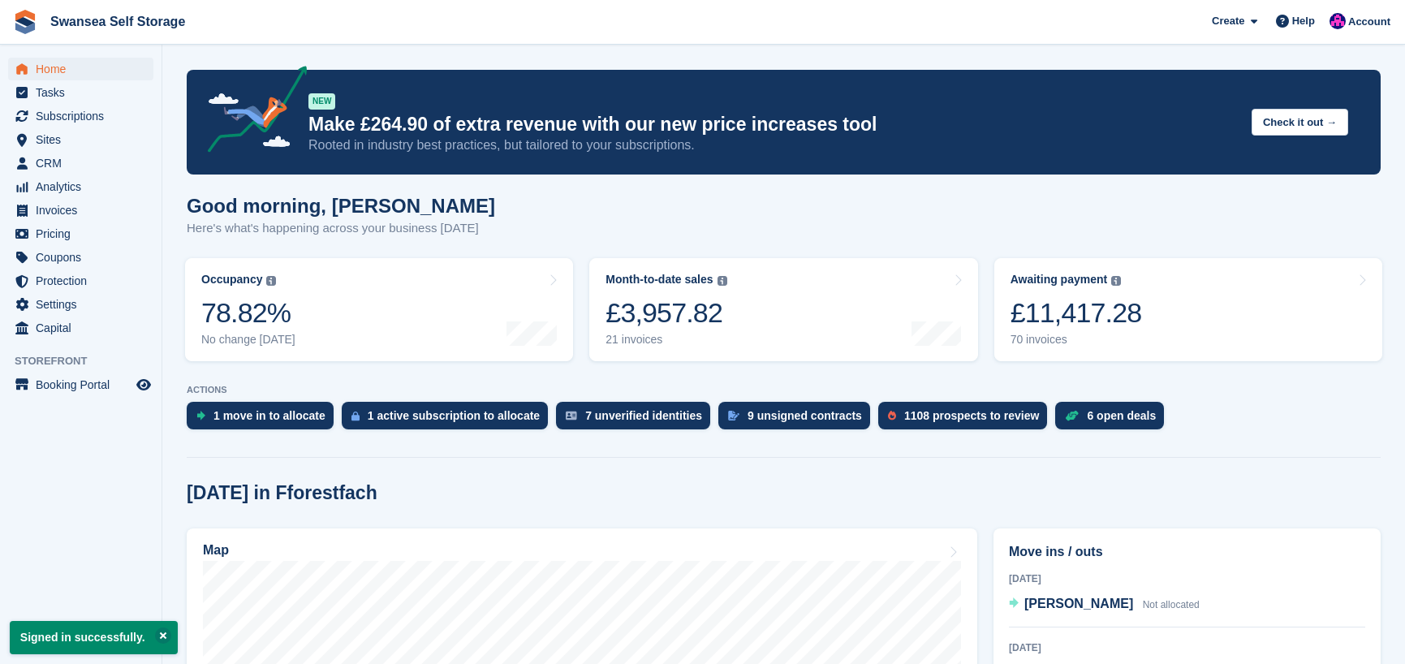 The width and height of the screenshot is (1405, 664). Describe the element at coordinates (665, 312) in the screenshot. I see `div: £3,957.82` at that location.